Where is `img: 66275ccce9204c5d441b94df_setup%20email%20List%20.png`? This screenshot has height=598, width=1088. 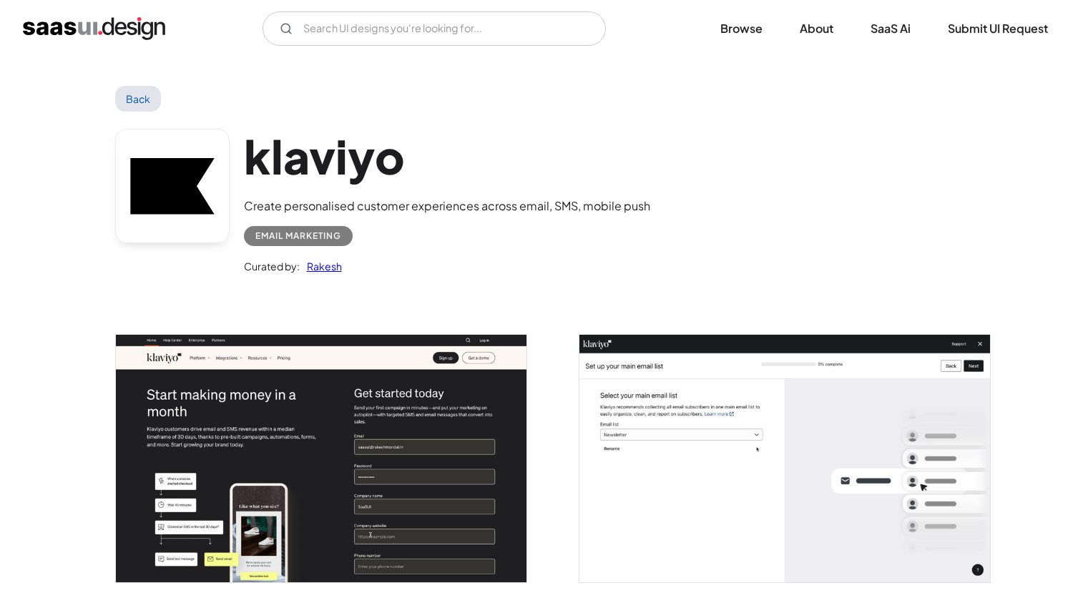 img: 66275ccce9204c5d441b94df_setup%20email%20List%20.png is located at coordinates (785, 458).